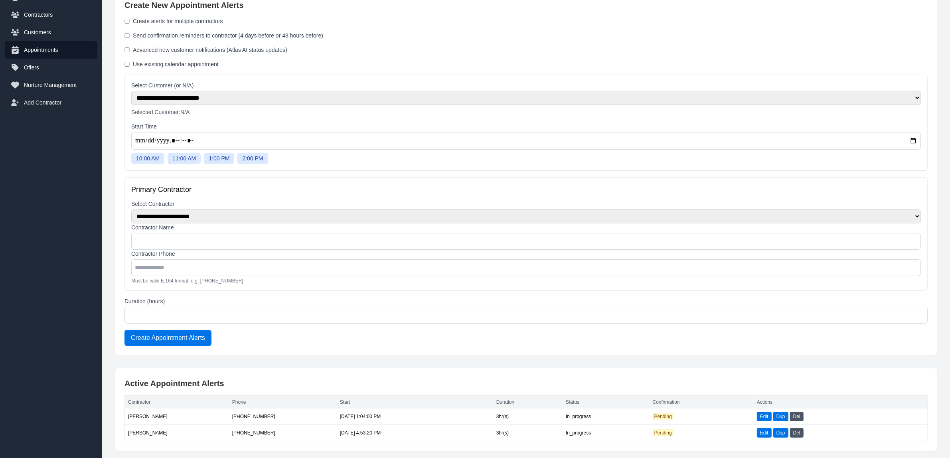 This screenshot has height=458, width=950. What do you see at coordinates (526, 227) in the screenshot?
I see `label: Contractor Name` at bounding box center [526, 227].